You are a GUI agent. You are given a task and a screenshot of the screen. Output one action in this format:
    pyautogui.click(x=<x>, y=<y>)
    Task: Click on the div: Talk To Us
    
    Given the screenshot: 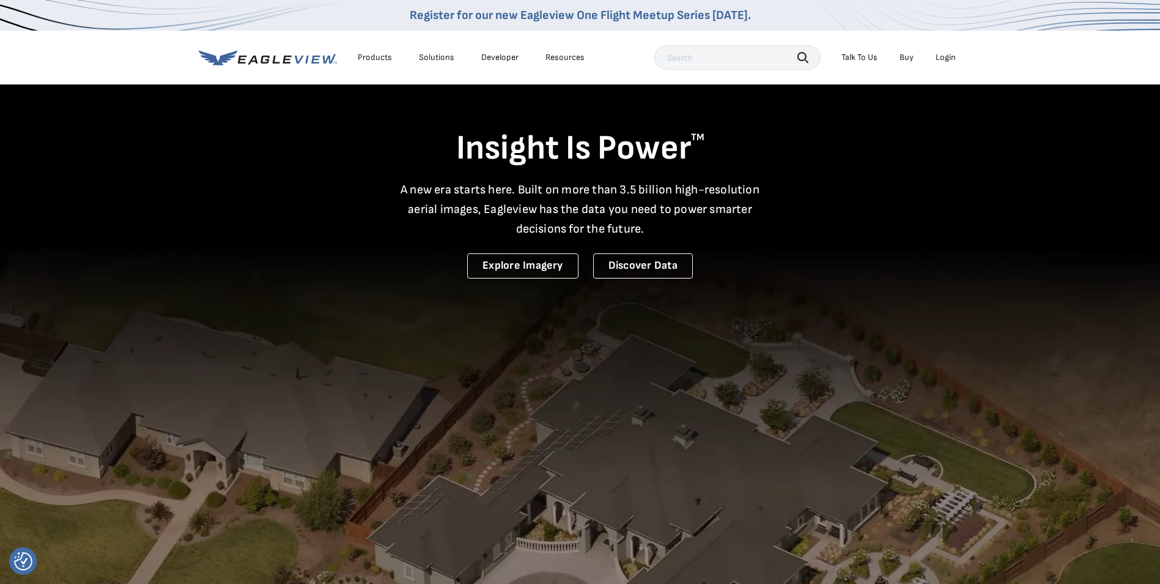 What is the action you would take?
    pyautogui.click(x=859, y=57)
    